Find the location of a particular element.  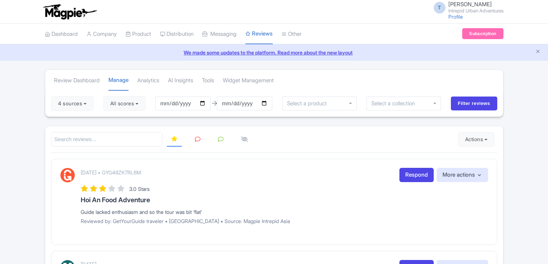

input: Search reviews... is located at coordinates (107, 139).